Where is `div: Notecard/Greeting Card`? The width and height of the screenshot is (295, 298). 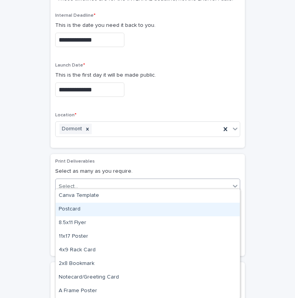
div: Notecard/Greeting Card is located at coordinates (148, 277).